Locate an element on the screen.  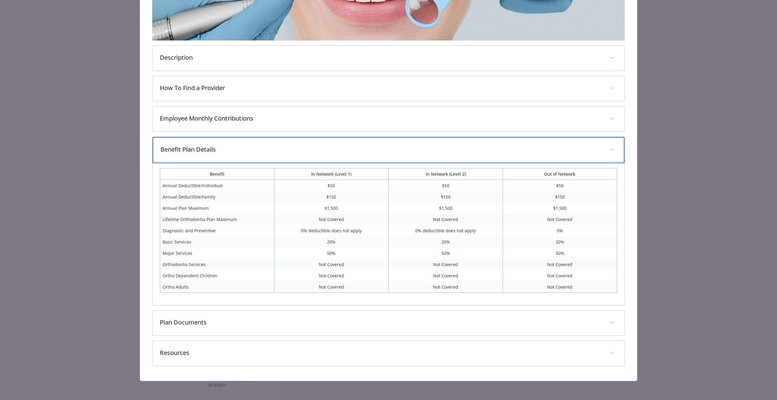
td: Annual Deductible/Individual is located at coordinates (217, 186).